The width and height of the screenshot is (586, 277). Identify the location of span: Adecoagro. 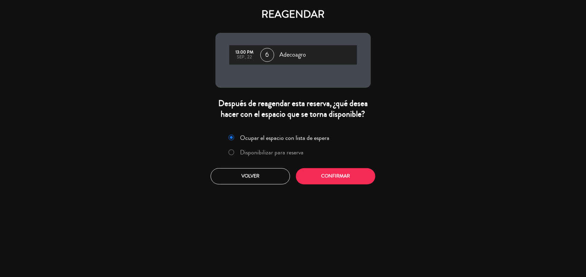
(293, 55).